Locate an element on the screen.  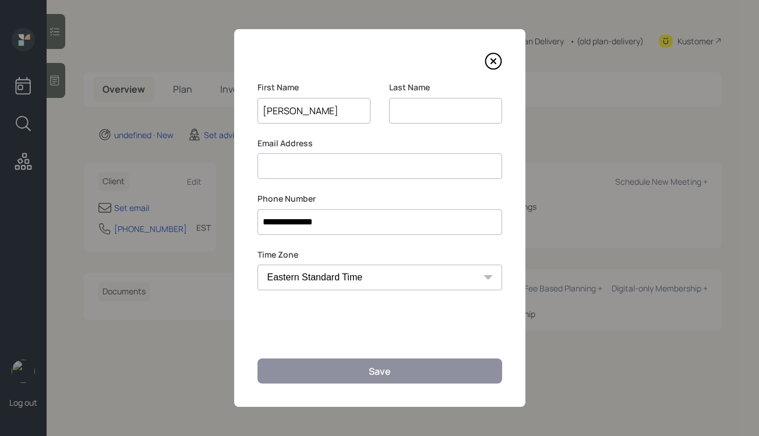
label: First Name is located at coordinates (314, 87).